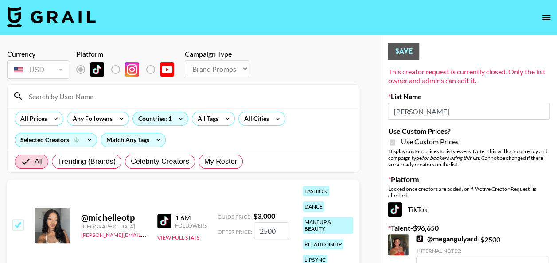 Image resolution: width=557 pixels, height=263 pixels. Describe the element at coordinates (235, 217) in the screenshot. I see `span: Guide Price:` at that location.